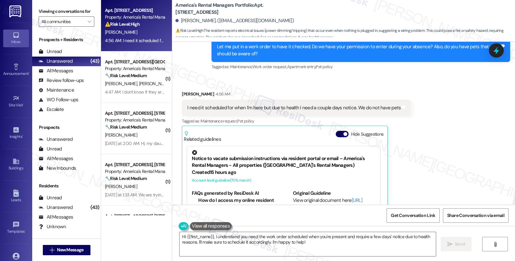 The height and width of the screenshot is (261, 515). What do you see at coordinates (16, 165) in the screenshot?
I see `a: Buildings` at bounding box center [16, 165].